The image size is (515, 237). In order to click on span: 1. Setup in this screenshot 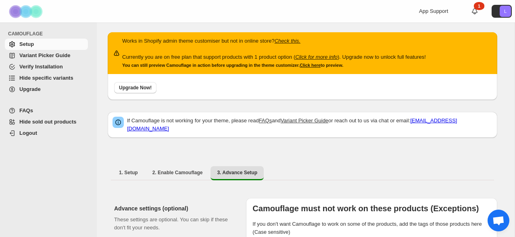, I will do `click(128, 173)`.